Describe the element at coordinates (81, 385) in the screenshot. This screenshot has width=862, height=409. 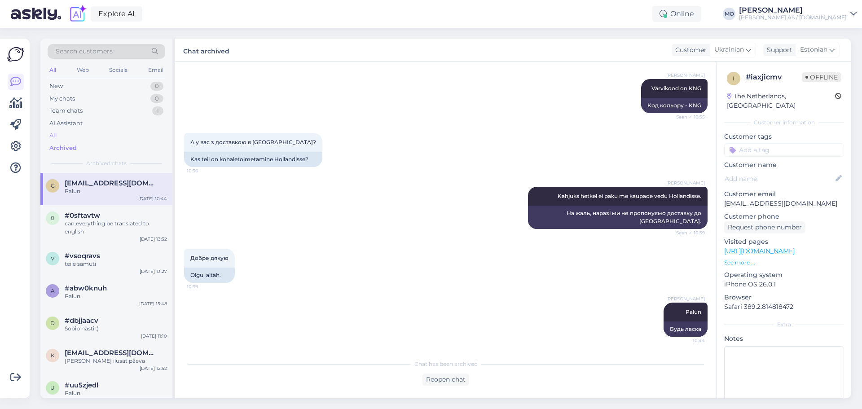
I see `span: #uu5zjedl` at that location.